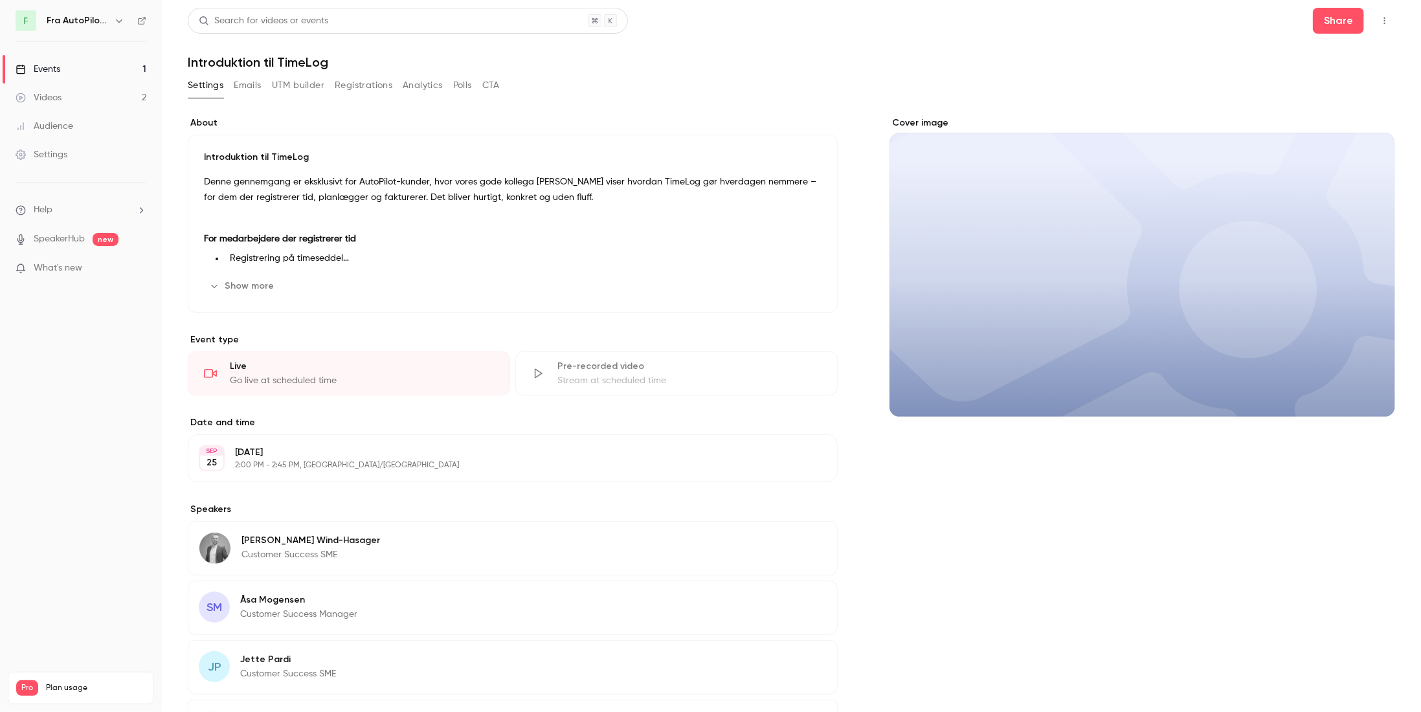 The image size is (1421, 712). What do you see at coordinates (298, 600) in the screenshot?
I see `p: Åsa Mogensen` at bounding box center [298, 600].